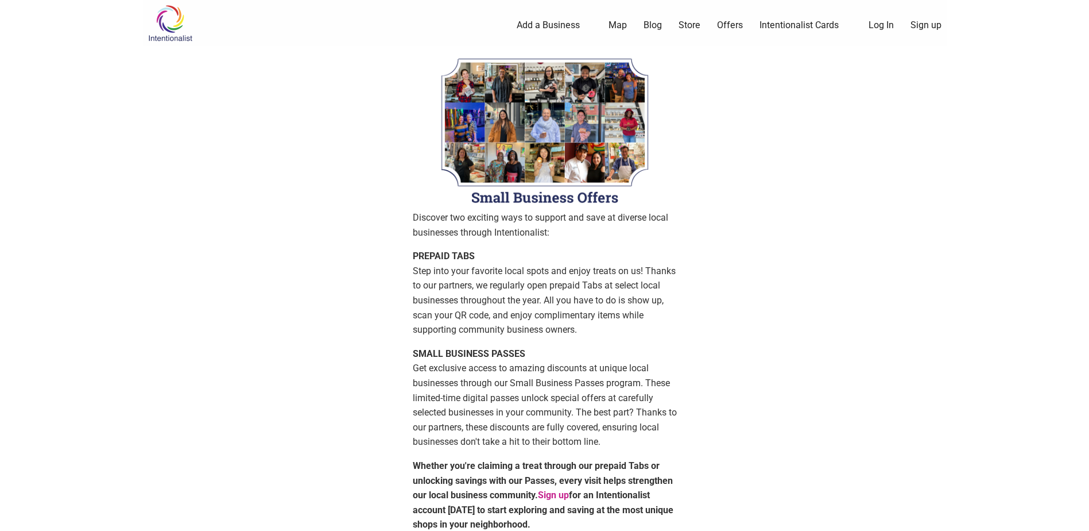  I want to click on strong: PREPAID TABS, so click(444, 255).